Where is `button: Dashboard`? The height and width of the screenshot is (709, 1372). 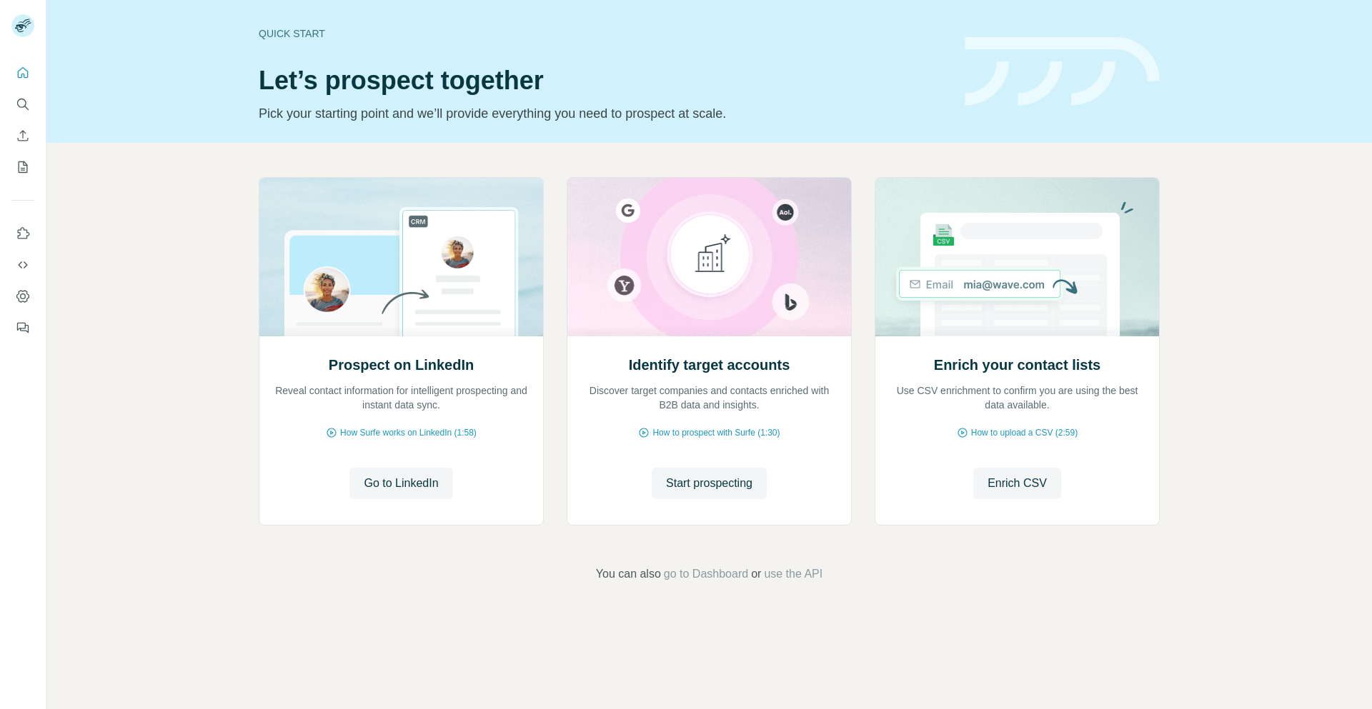
button: Dashboard is located at coordinates (23, 296).